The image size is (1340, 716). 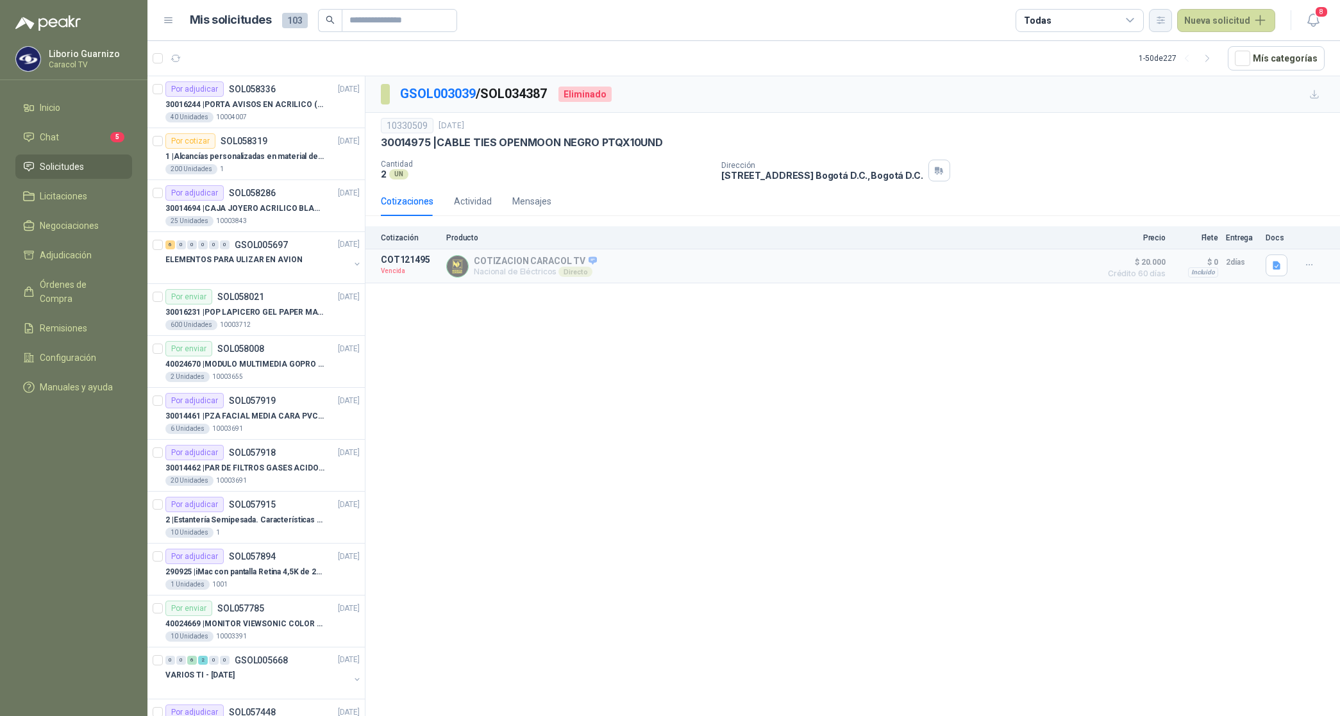 I want to click on a: Remisiones, so click(x=74, y=328).